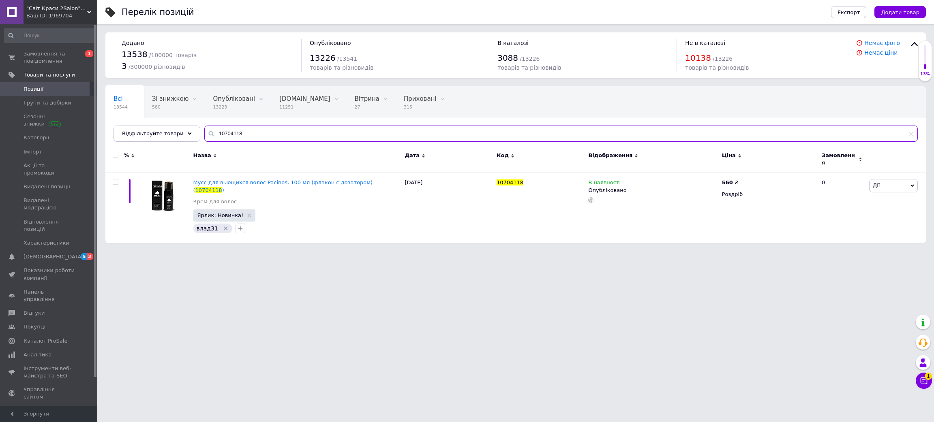 This screenshot has width=934, height=422. Describe the element at coordinates (420, 99) in the screenshot. I see `span: Приховані` at that location.